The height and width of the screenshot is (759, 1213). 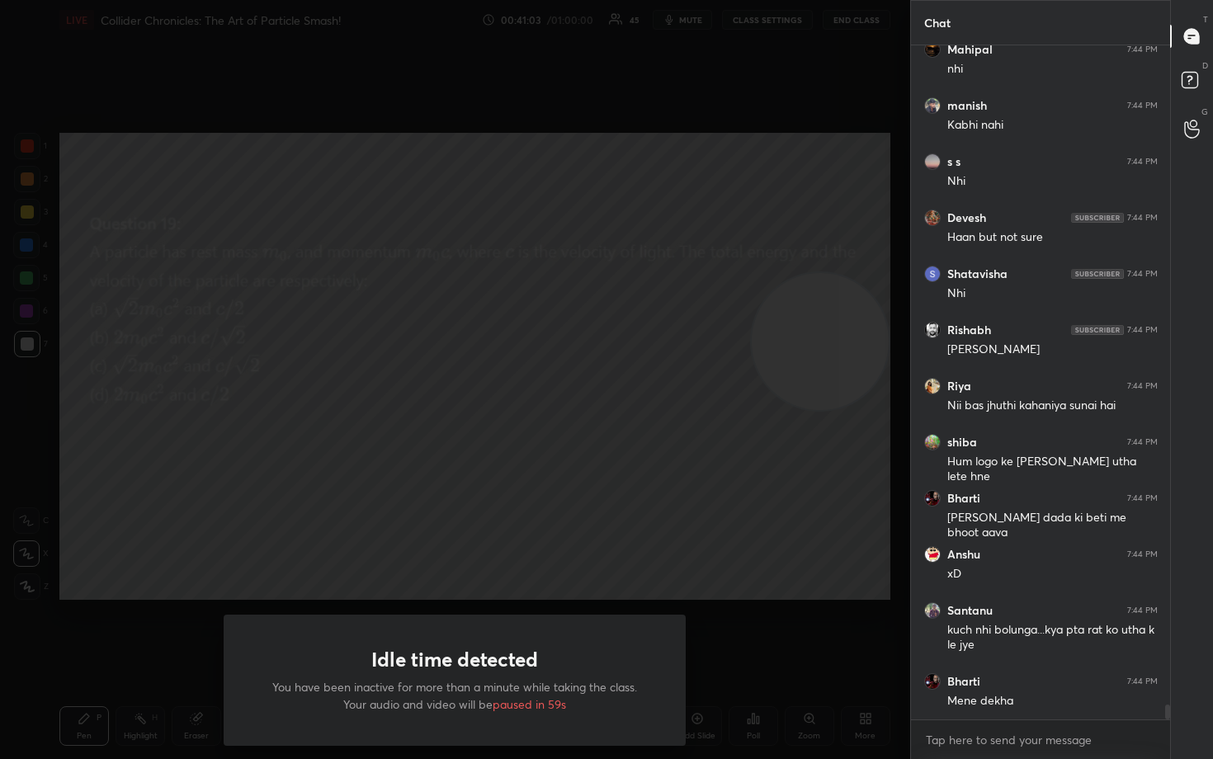 What do you see at coordinates (958, 386) in the screenshot?
I see `h6: Riya` at bounding box center [958, 386].